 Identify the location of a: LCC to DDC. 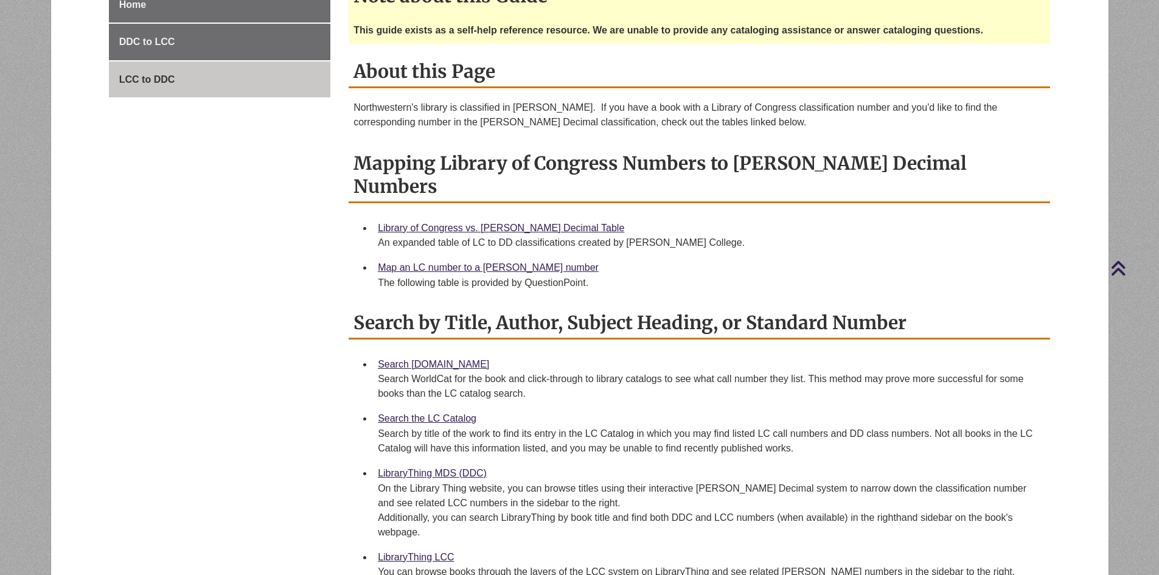
(220, 80).